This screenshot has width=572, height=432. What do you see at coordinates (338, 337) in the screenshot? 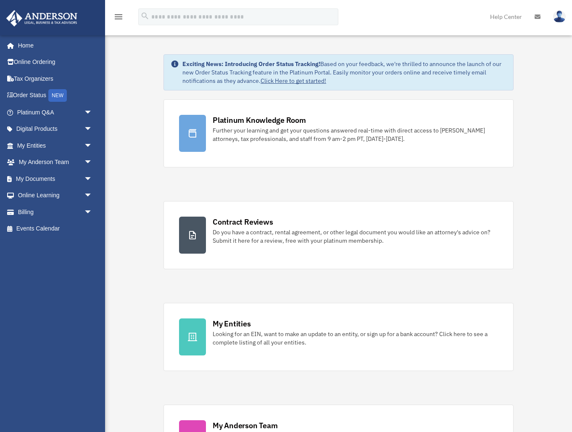
I see `a: My Entities Looking for an EIN, want to make an update to an entity, or sign up for a bank accoun...` at bounding box center [338, 337].